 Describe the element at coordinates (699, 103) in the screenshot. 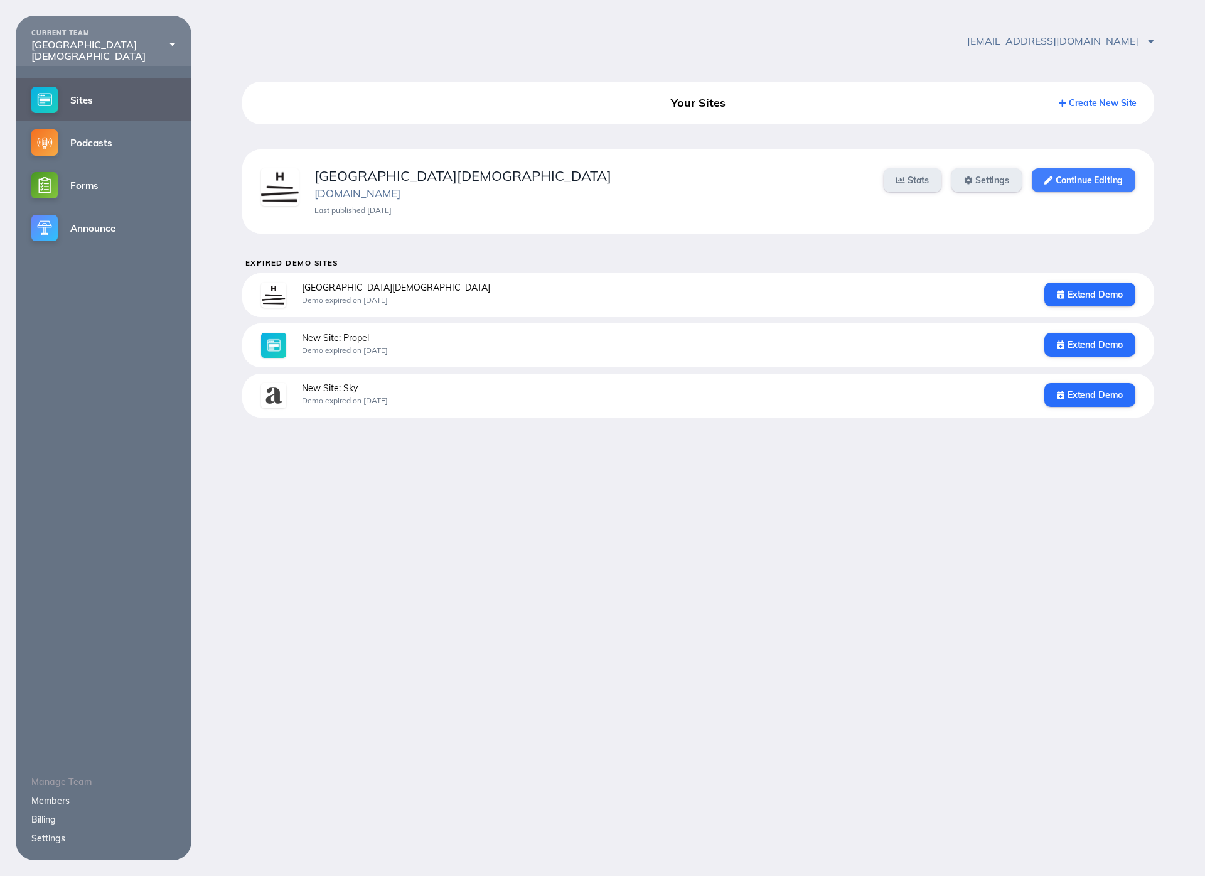

I see `div: Your Sites` at that location.